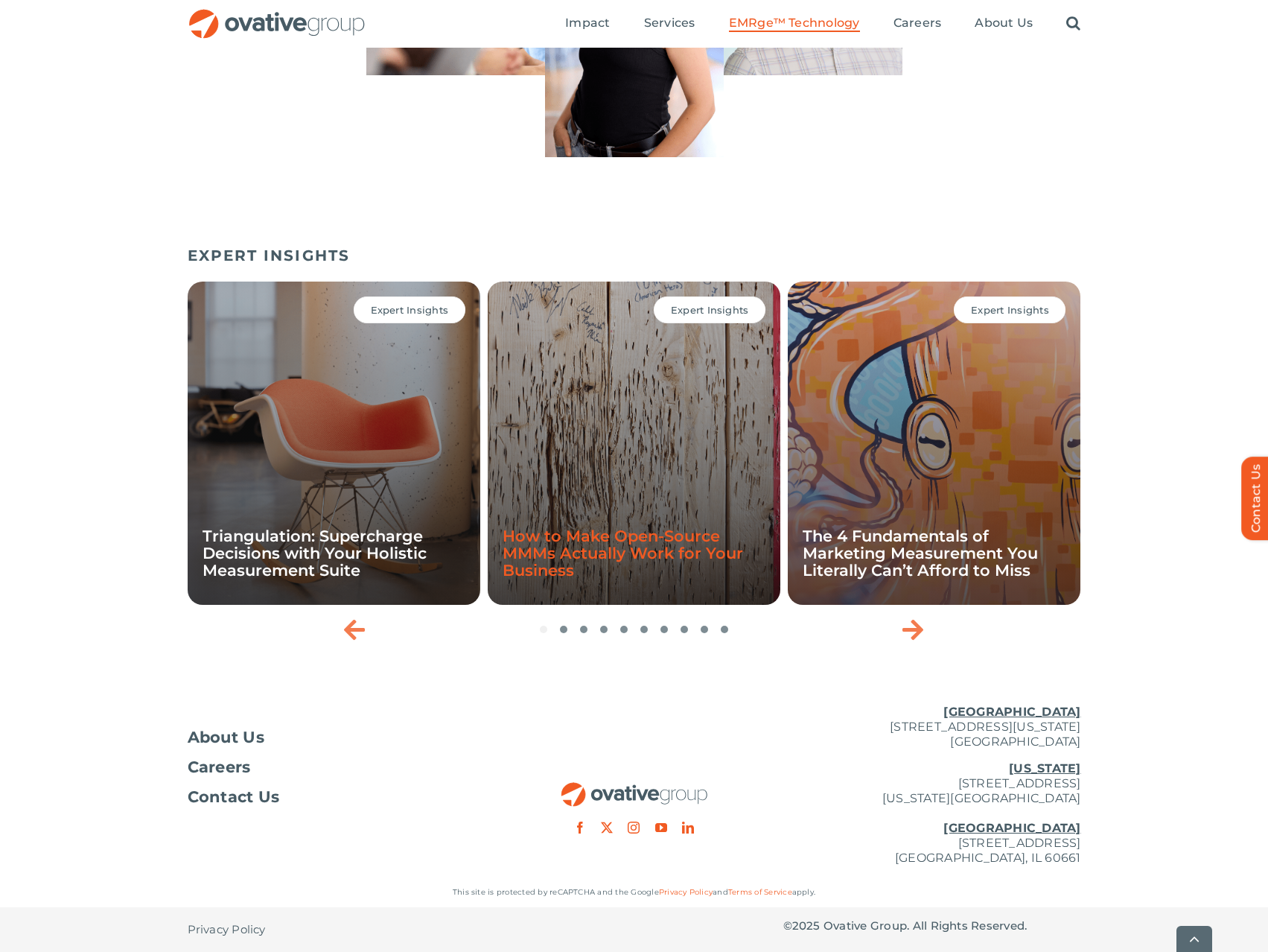  I want to click on a: How to Make Open-Source MMMs Actually Work for Your Business, so click(623, 553).